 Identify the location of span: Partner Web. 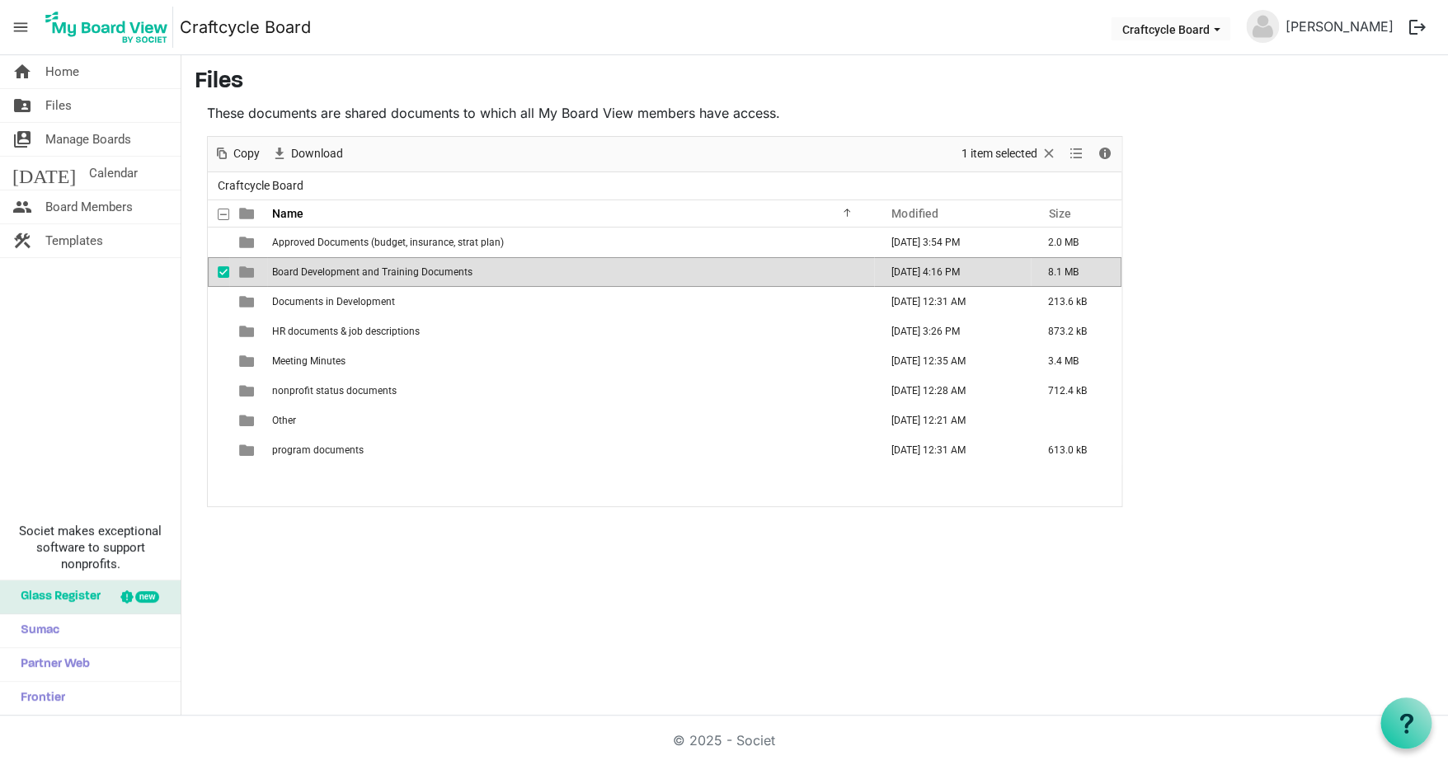
(51, 665).